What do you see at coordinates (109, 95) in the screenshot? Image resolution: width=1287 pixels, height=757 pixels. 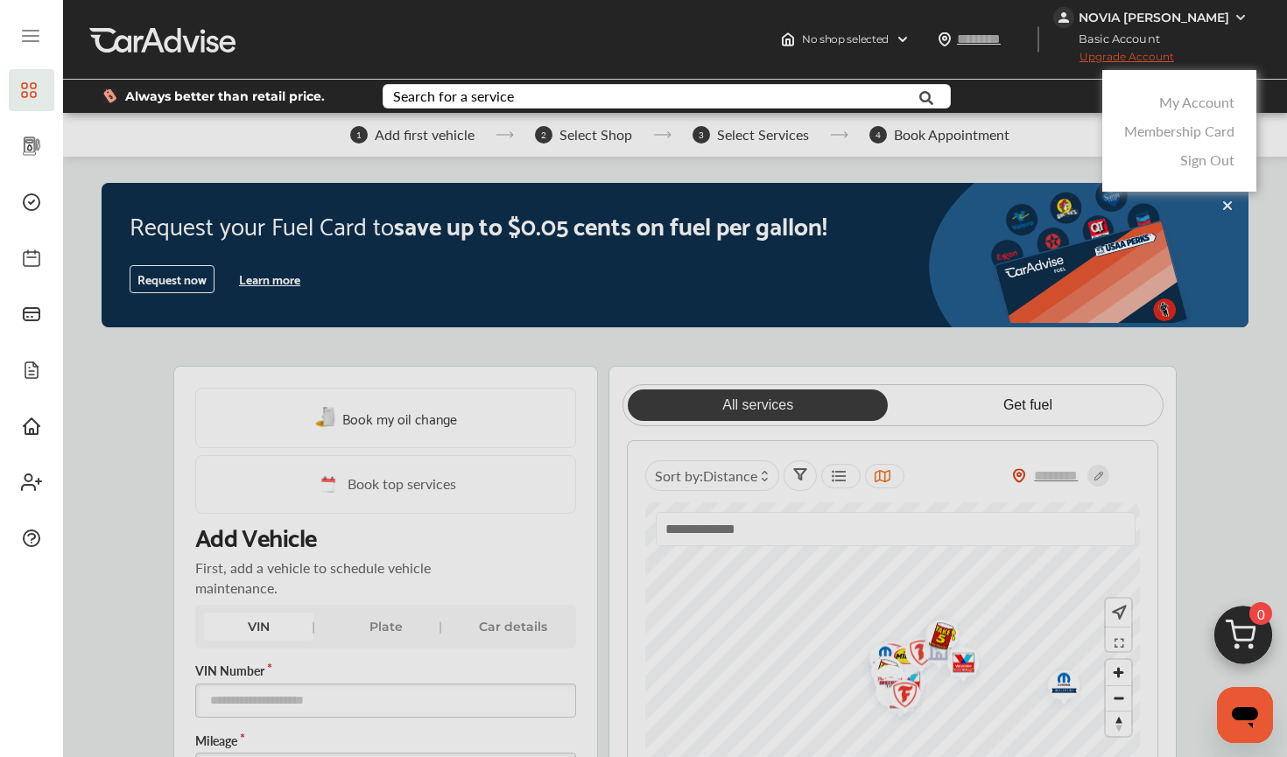 I see `img: dollor_label_vector.a70140d1.svg` at bounding box center [109, 95].